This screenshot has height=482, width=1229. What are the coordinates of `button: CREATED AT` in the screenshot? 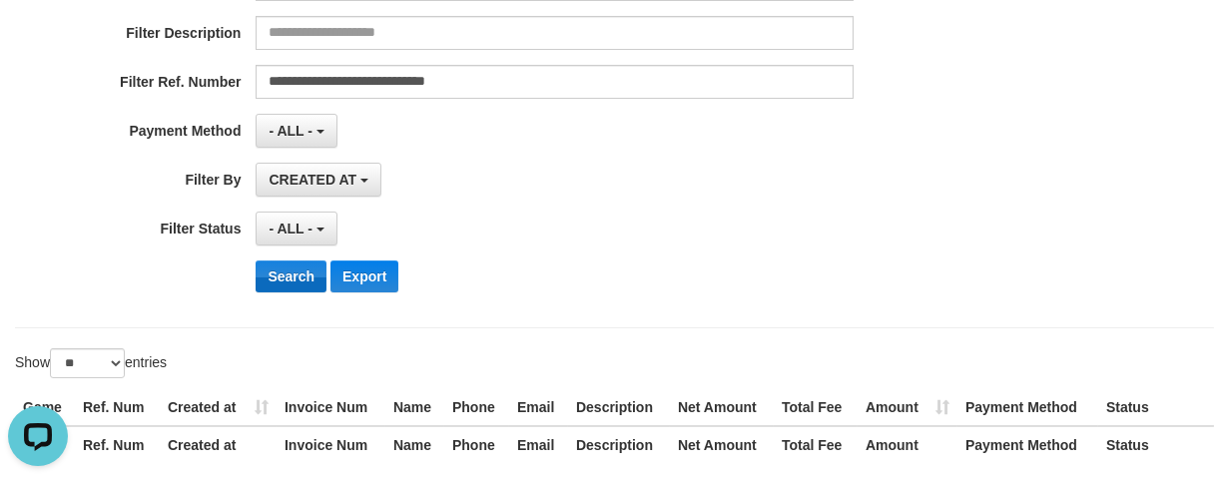 It's located at (318, 180).